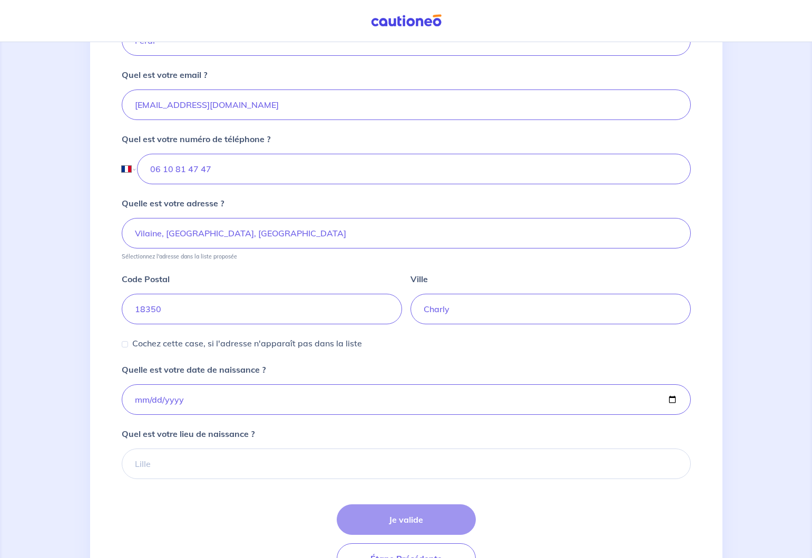 This screenshot has height=558, width=812. What do you see at coordinates (188, 434) in the screenshot?
I see `p: Quel est votre lieu de naissance ?` at bounding box center [188, 434].